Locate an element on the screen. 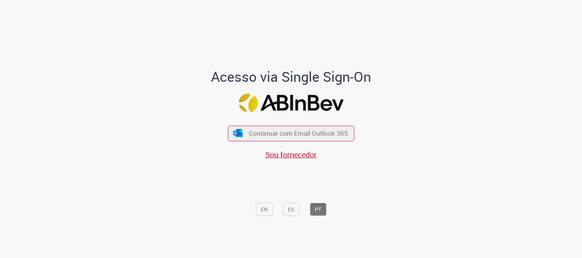  button: EN is located at coordinates (264, 210).